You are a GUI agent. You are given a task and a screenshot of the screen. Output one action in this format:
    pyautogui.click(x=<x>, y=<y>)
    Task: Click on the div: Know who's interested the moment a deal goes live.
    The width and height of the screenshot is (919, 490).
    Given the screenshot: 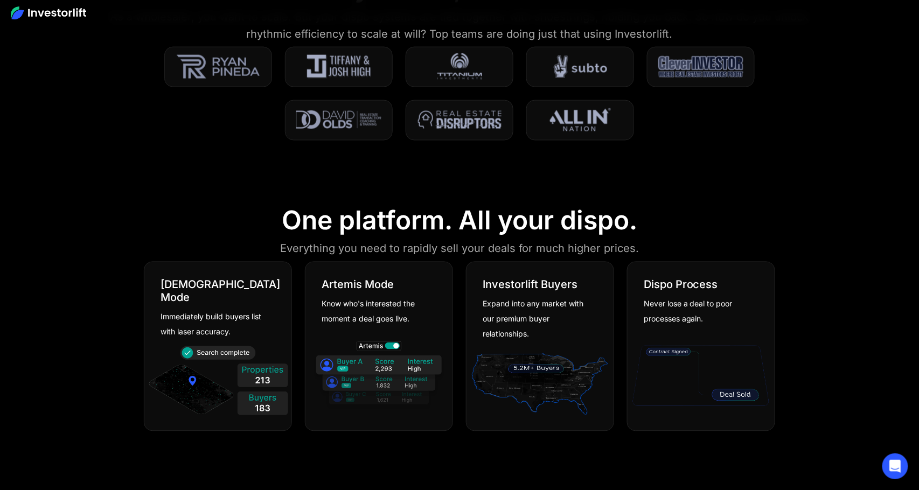 What is the action you would take?
    pyautogui.click(x=375, y=312)
    